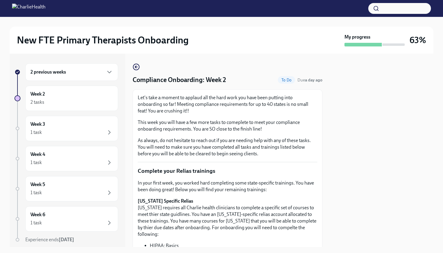 The height and width of the screenshot is (253, 443). I want to click on img: CharlieHealth, so click(29, 8).